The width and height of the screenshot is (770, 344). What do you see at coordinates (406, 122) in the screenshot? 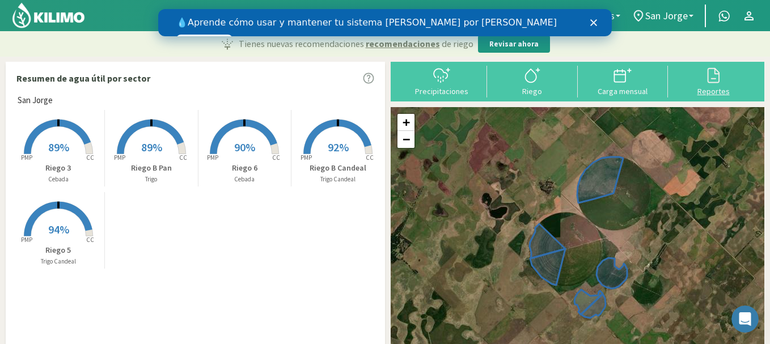
I see `a: Zoom in` at bounding box center [406, 122].